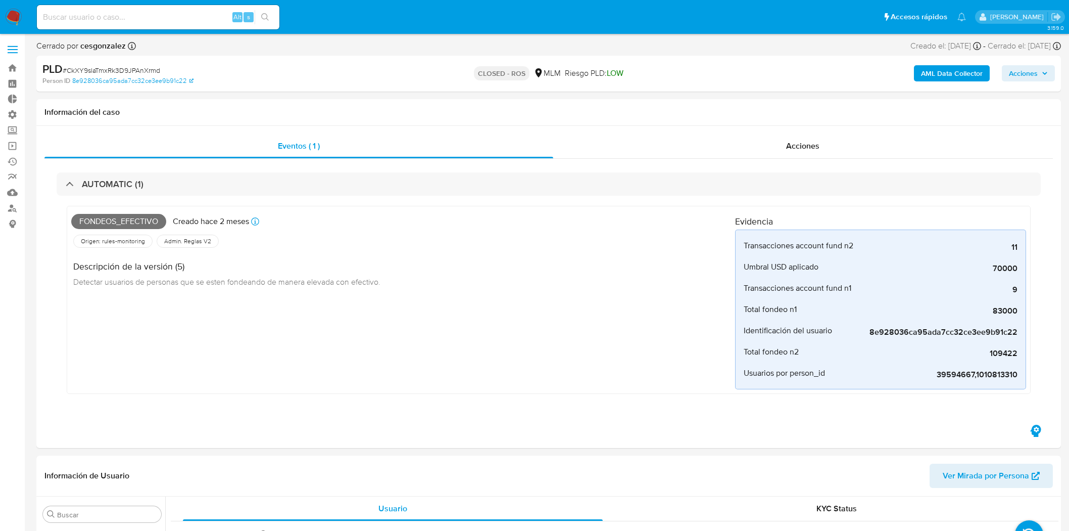  What do you see at coordinates (919, 17) in the screenshot?
I see `span: Accesos rápidos` at bounding box center [919, 17].